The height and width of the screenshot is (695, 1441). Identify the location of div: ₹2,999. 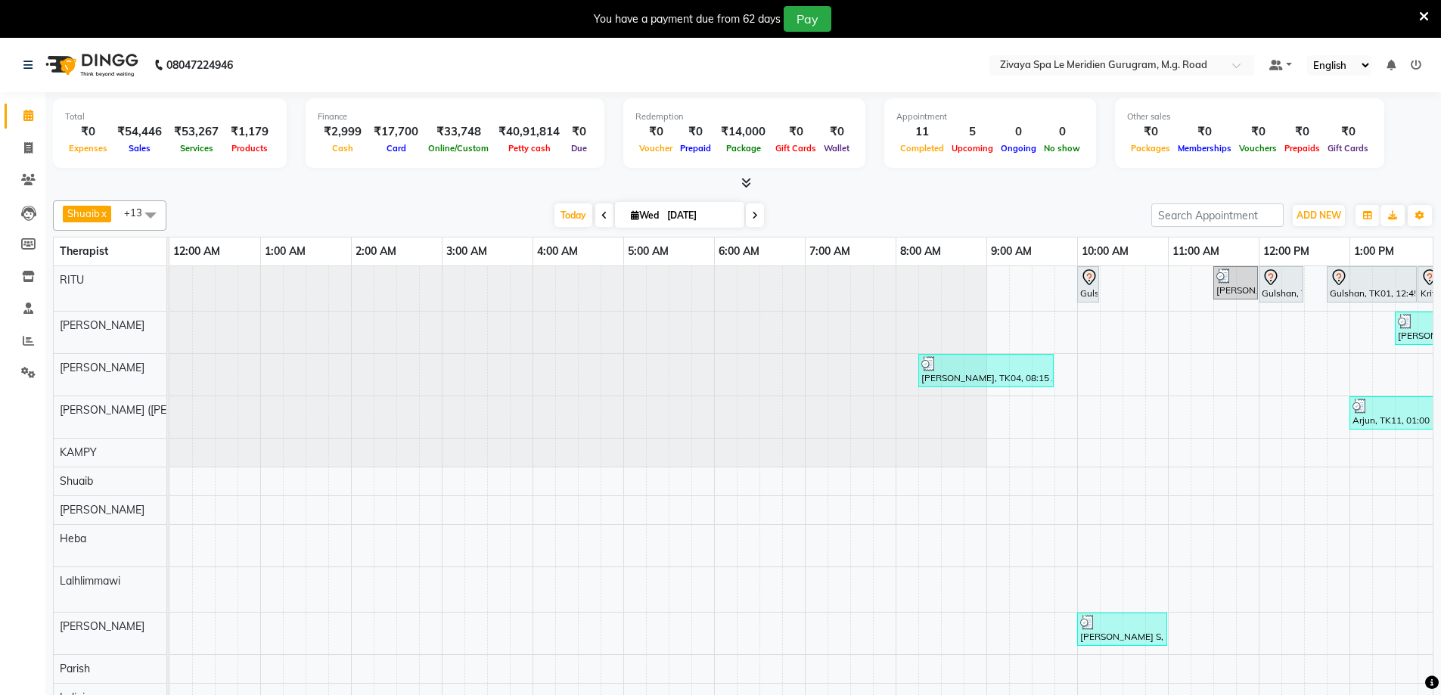
(343, 132).